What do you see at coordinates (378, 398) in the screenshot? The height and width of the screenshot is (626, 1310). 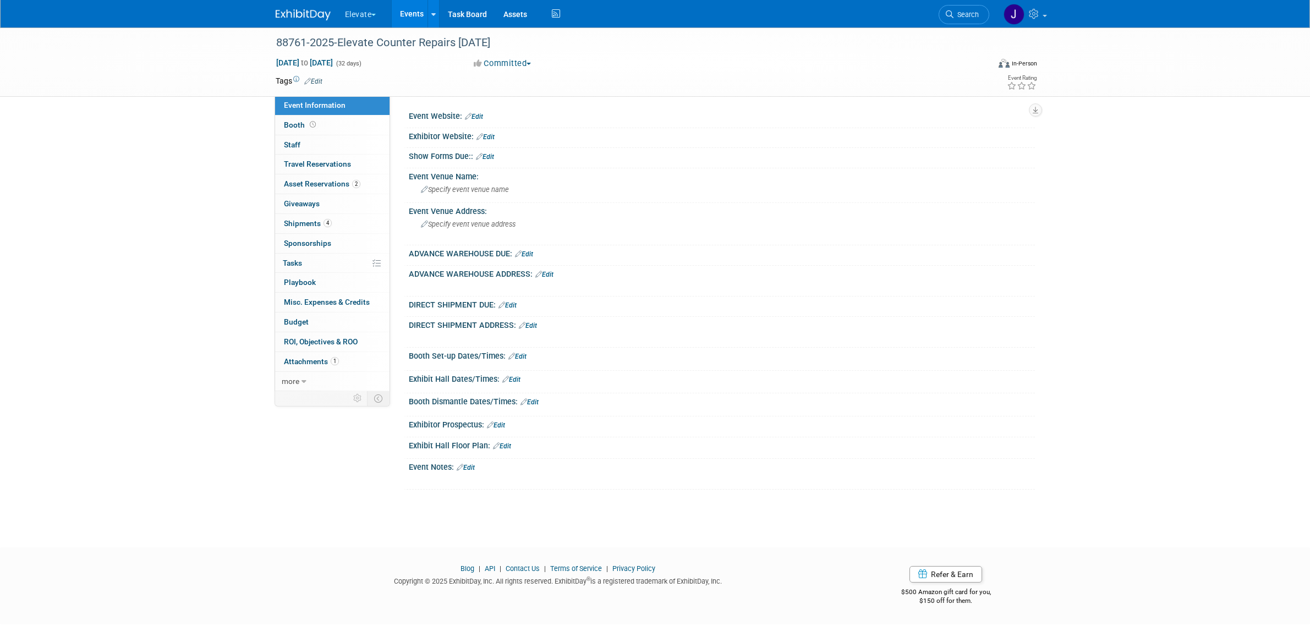 I see `td: Toggle Event Tabs` at bounding box center [378, 398].